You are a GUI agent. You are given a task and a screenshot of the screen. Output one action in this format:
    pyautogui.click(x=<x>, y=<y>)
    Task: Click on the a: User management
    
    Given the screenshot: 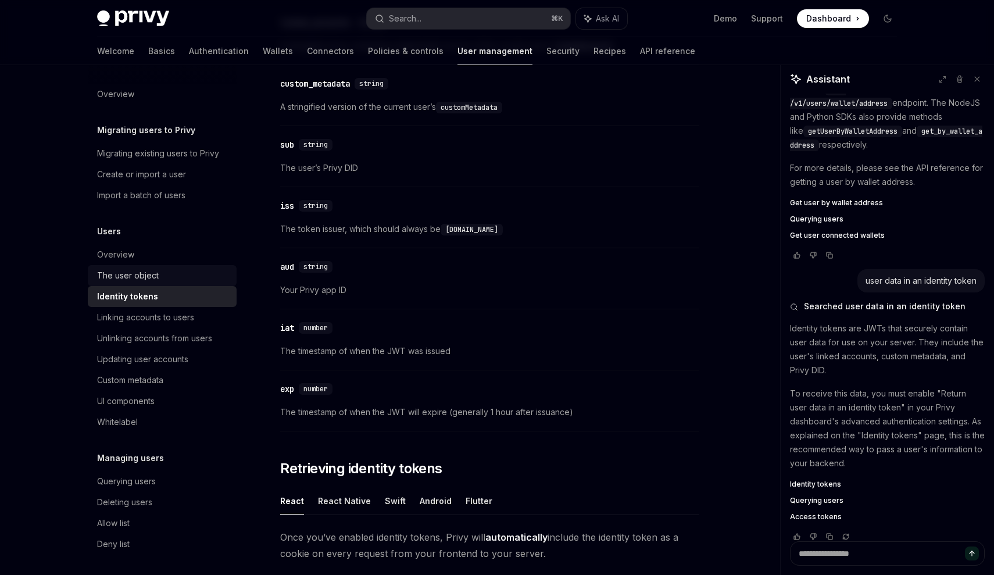 What is the action you would take?
    pyautogui.click(x=495, y=51)
    